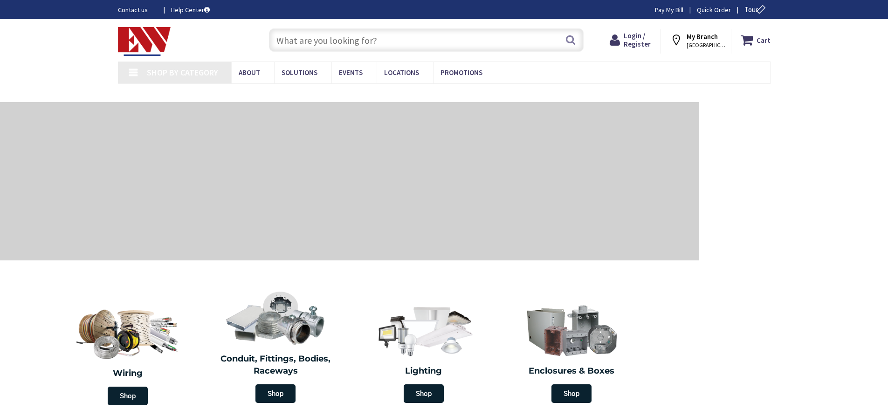 This screenshot has width=888, height=409. Describe the element at coordinates (128, 374) in the screenshot. I see `h2: Wiring` at that location.